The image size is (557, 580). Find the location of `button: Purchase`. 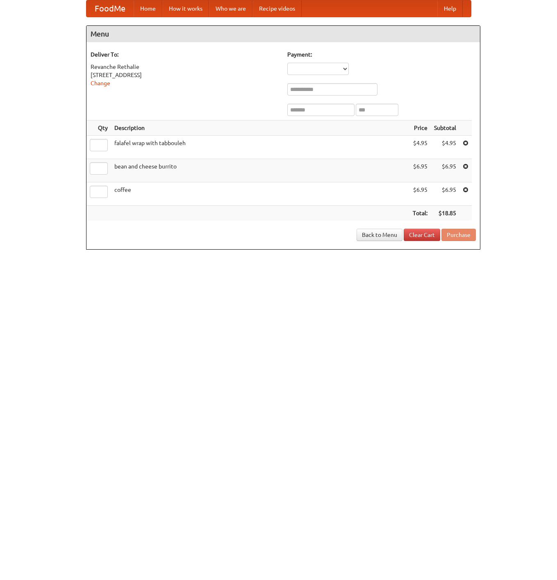

button: Purchase is located at coordinates (458, 235).